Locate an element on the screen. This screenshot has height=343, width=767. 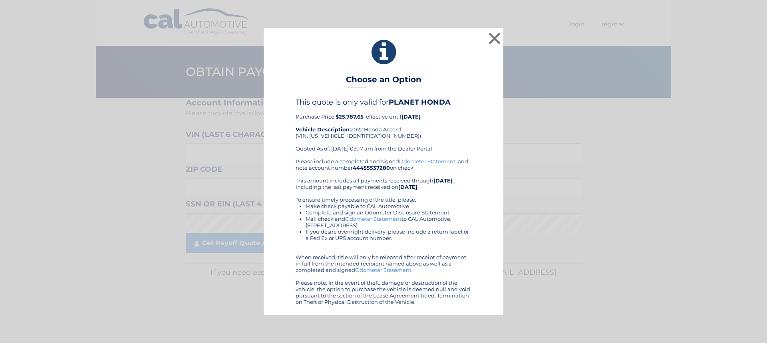
strong: Vehicle Description: is located at coordinates (323, 129).